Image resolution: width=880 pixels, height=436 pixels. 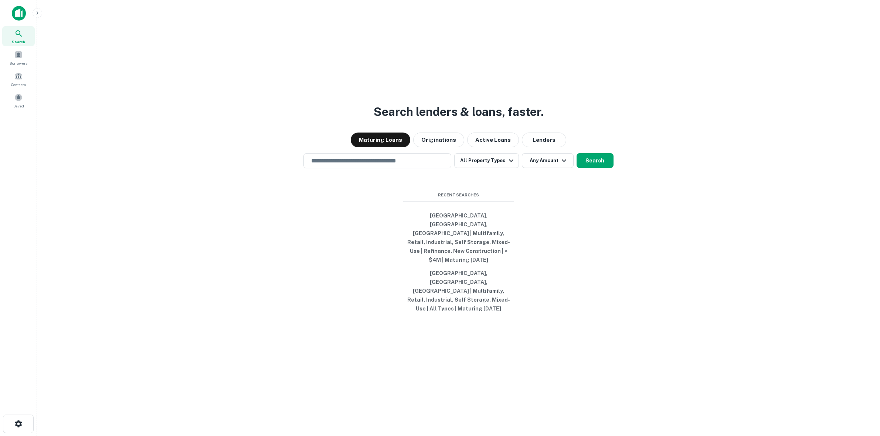 What do you see at coordinates (18, 85) in the screenshot?
I see `span: Contacts` at bounding box center [18, 85].